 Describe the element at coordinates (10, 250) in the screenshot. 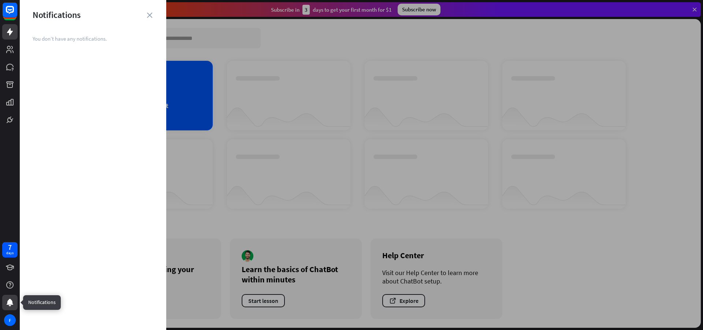

I see `a: 7 days` at that location.